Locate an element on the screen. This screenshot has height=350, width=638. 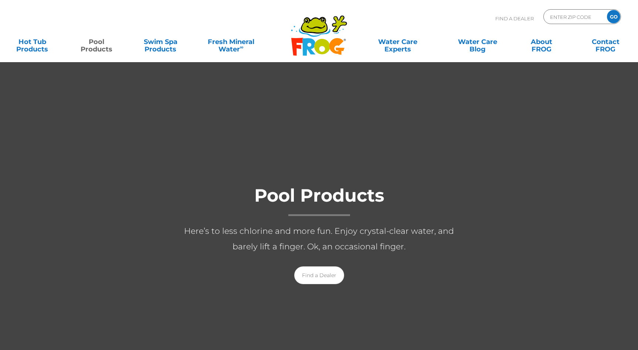
a: Hot TubProducts is located at coordinates (32, 42).